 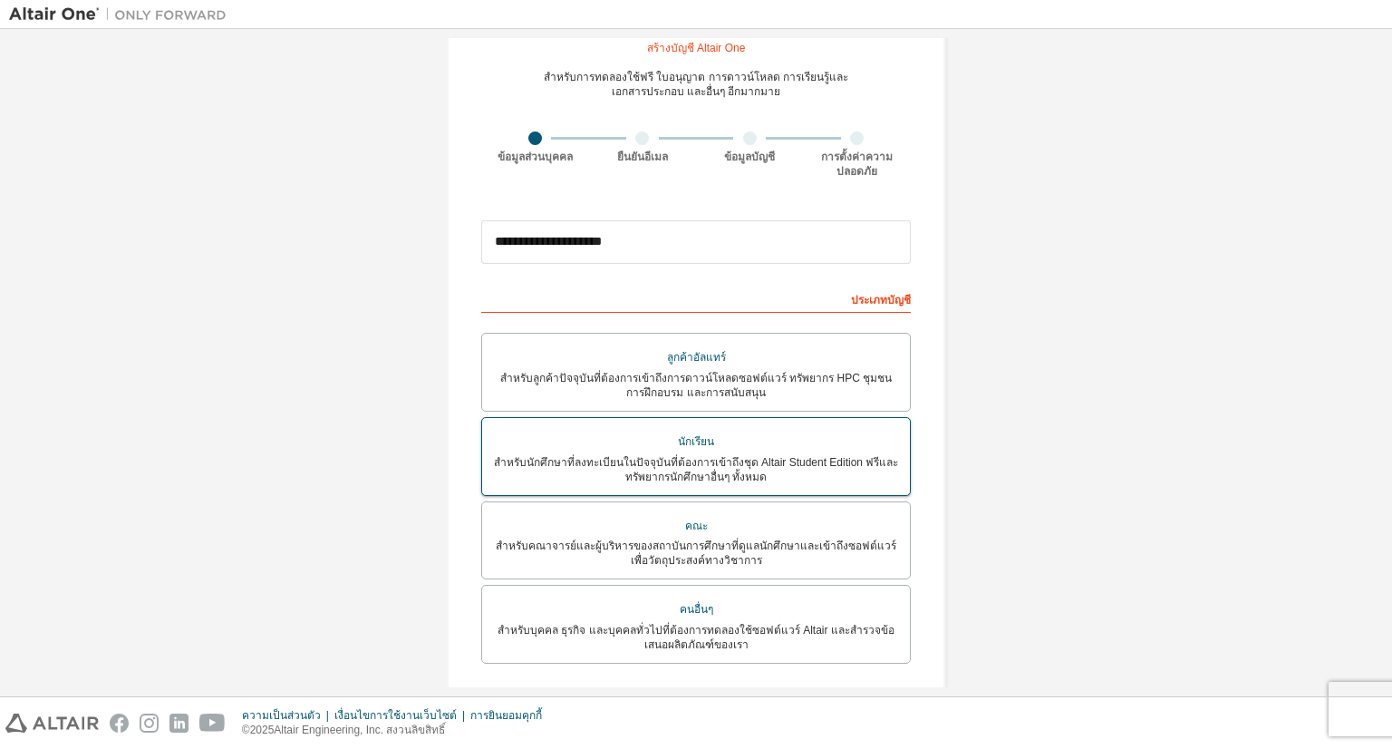 What do you see at coordinates (881, 300) in the screenshot?
I see `font: ประเภทบัญชี` at bounding box center [881, 300].